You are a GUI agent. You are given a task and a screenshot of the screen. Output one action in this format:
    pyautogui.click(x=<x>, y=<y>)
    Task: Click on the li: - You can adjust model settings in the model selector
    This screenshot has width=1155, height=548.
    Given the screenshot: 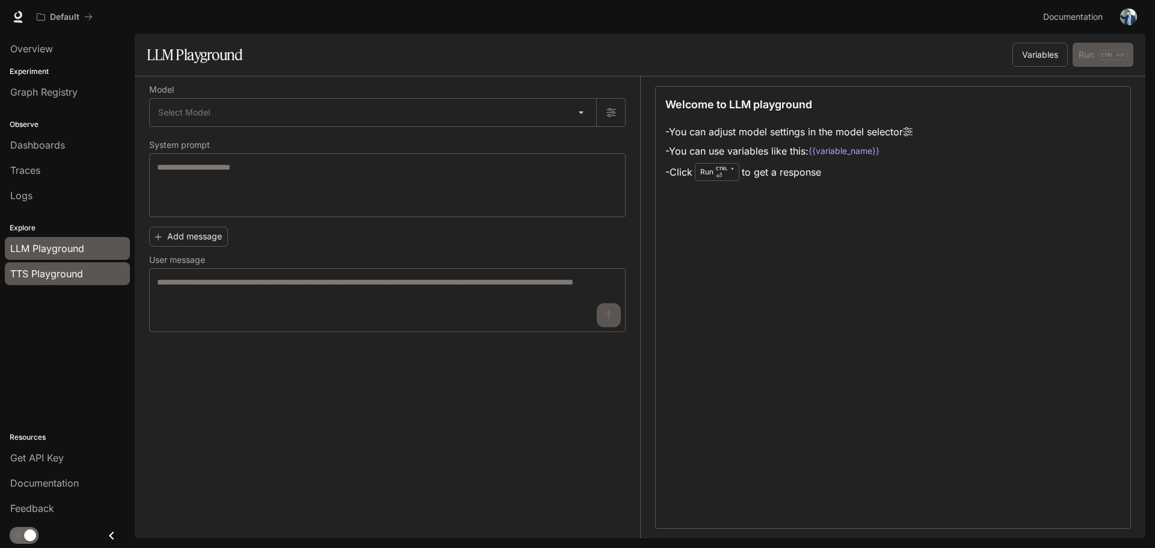 What is the action you would take?
    pyautogui.click(x=789, y=132)
    